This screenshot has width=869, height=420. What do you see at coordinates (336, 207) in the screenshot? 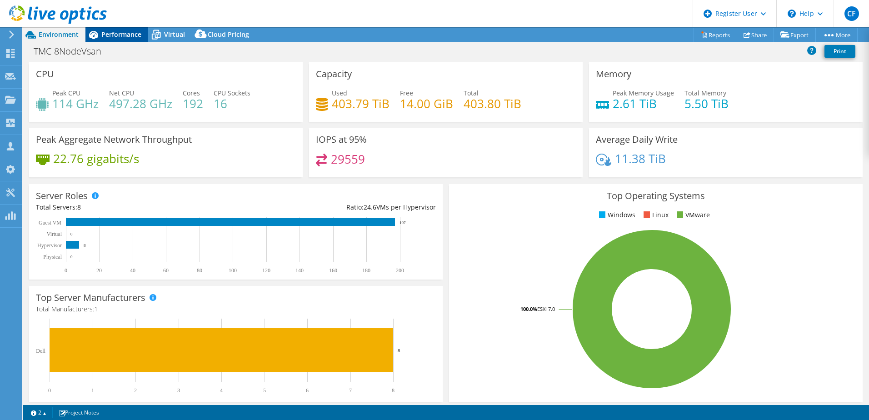
I see `div: Ratio: VMs per Hypervisor` at bounding box center [336, 207].